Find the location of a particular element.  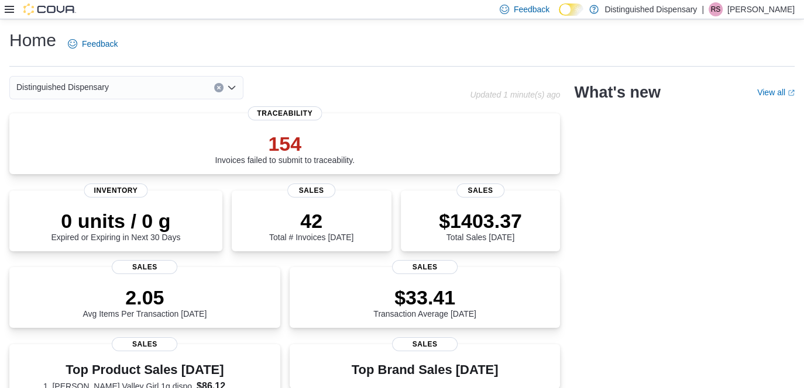

a: View allExternal link is located at coordinates (776, 92).